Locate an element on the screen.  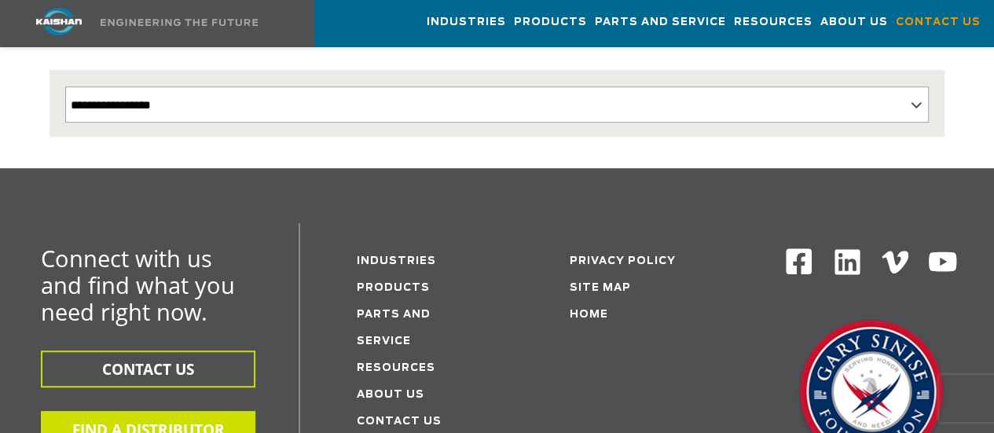
span: Products is located at coordinates (550, 22).